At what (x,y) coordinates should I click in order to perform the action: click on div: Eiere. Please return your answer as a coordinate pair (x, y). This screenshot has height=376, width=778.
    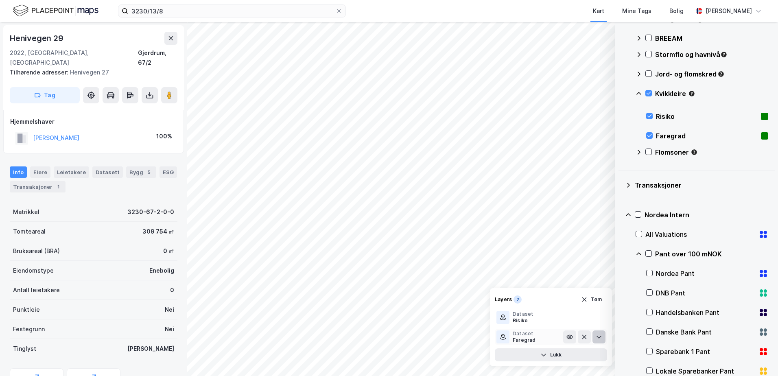
    Looking at the image, I should click on (40, 172).